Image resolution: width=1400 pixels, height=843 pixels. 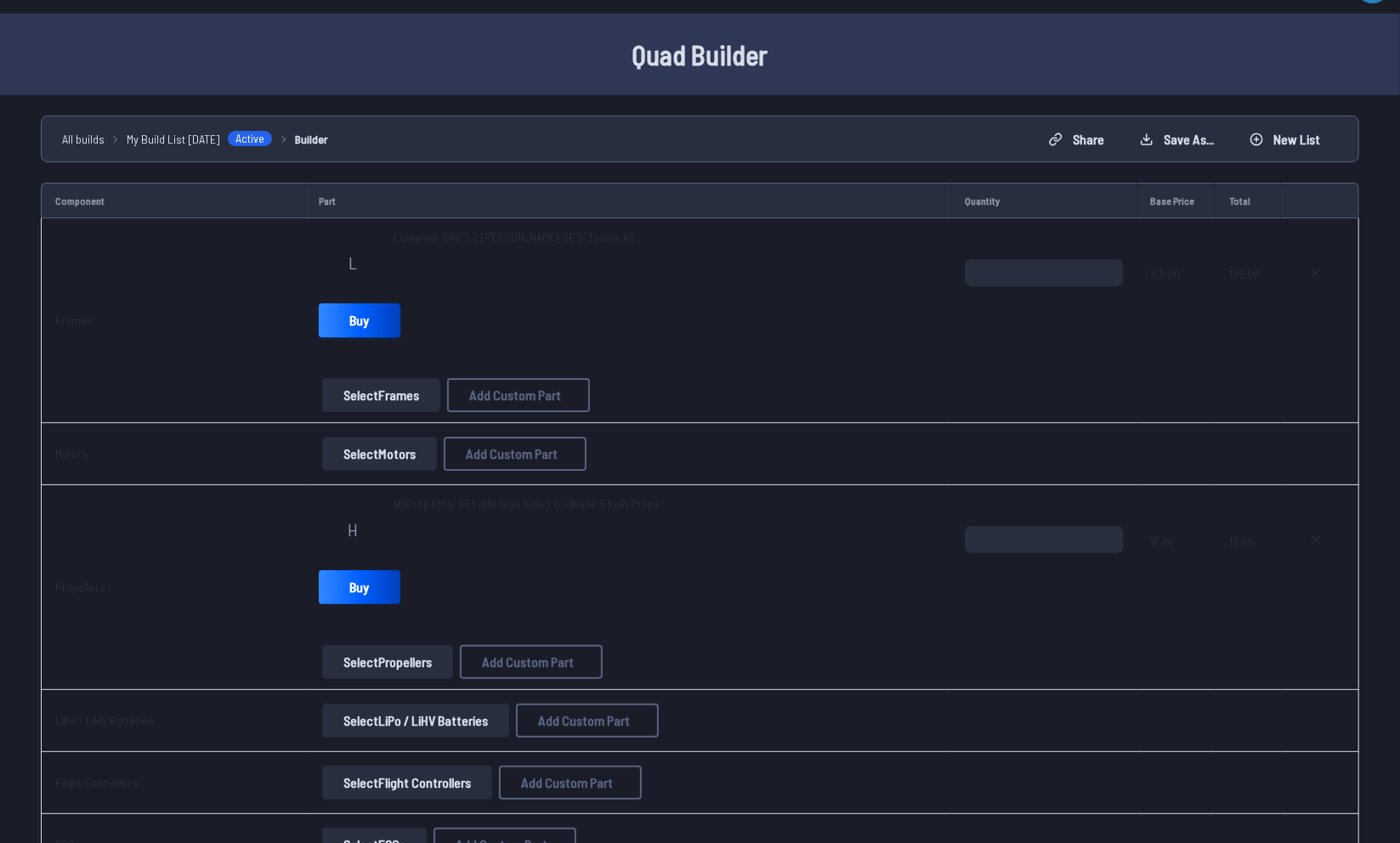 I want to click on span: Active, so click(x=250, y=139).